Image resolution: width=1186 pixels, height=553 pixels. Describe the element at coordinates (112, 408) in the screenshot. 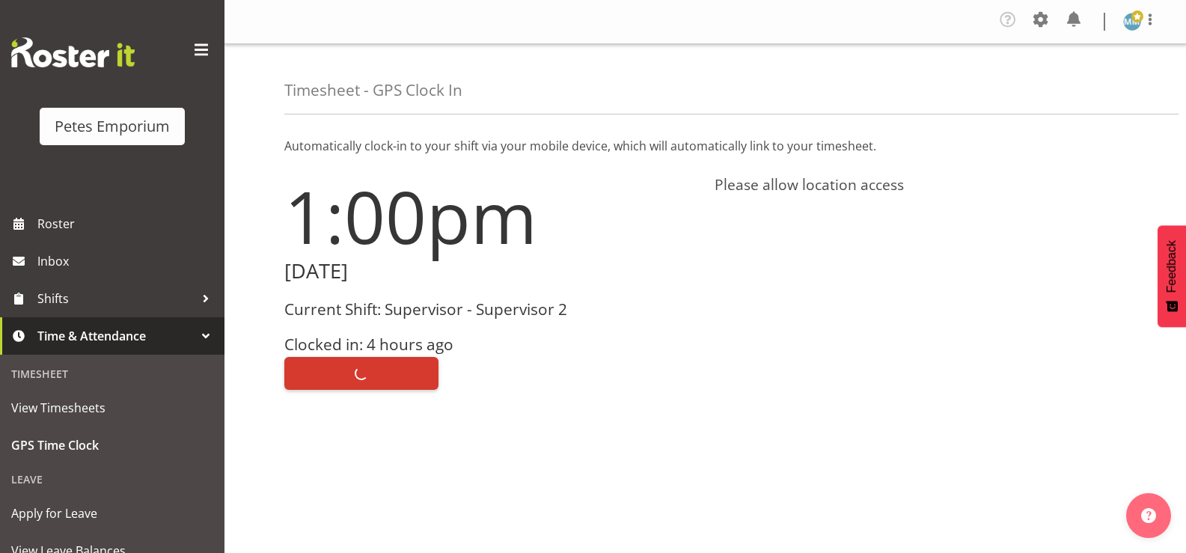

I see `span: View Timesheets` at that location.